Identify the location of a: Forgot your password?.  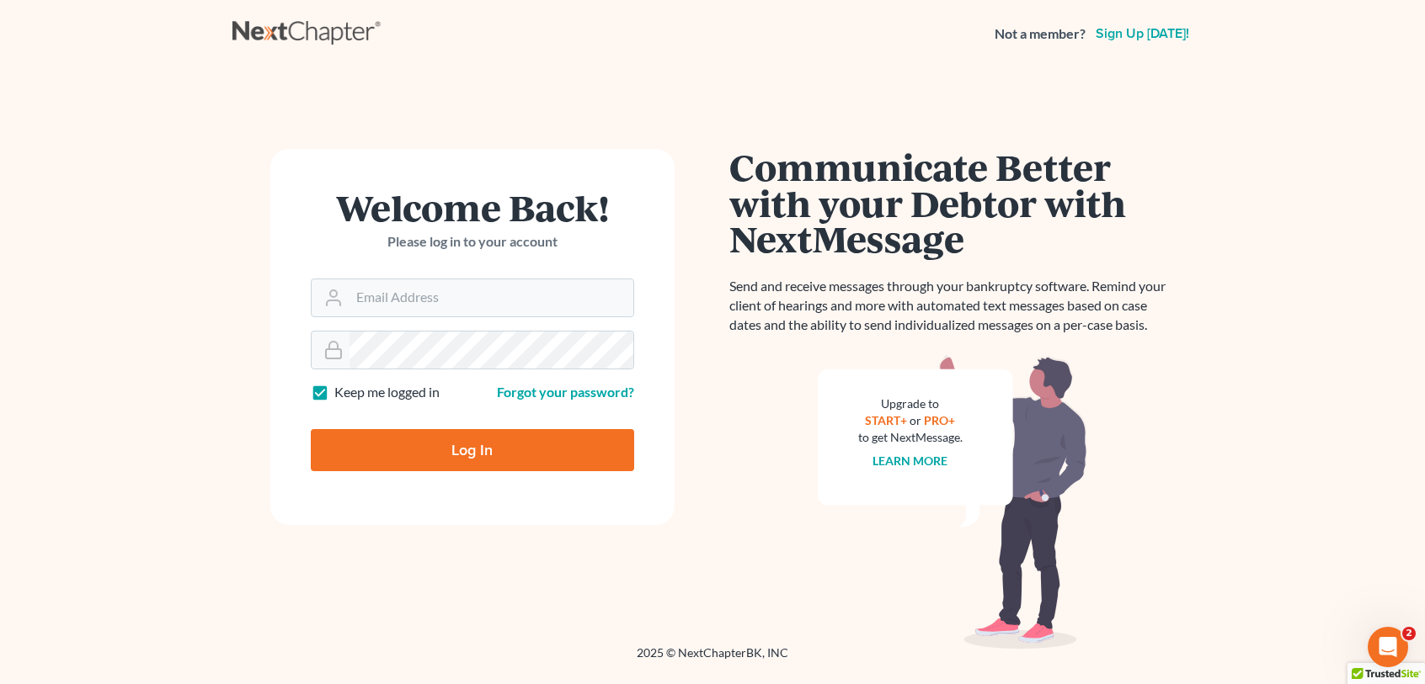
(565, 391).